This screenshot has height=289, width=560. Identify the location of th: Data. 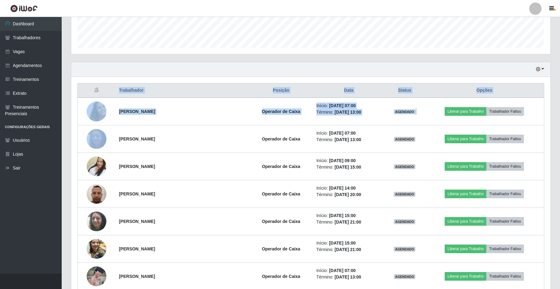
(349, 90).